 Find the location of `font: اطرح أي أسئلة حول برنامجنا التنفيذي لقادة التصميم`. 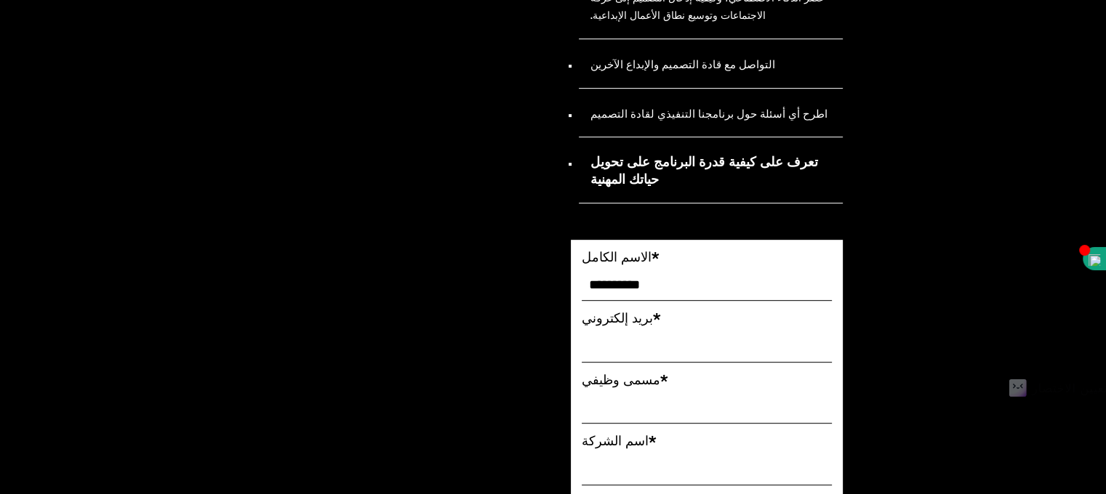

font: اطرح أي أسئلة حول برنامجنا التنفيذي لقادة التصميم is located at coordinates (709, 115).